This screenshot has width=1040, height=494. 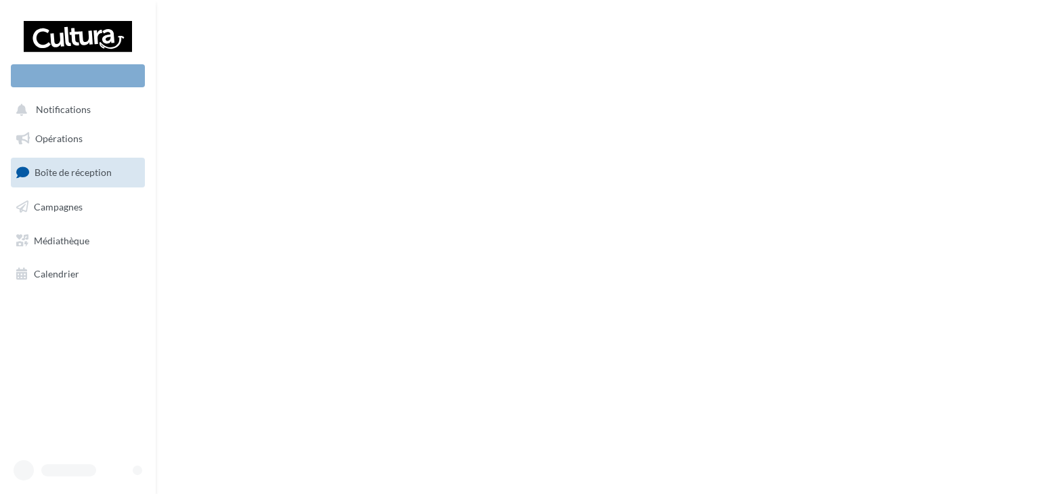 I want to click on a: Boîte de réception, so click(x=78, y=172).